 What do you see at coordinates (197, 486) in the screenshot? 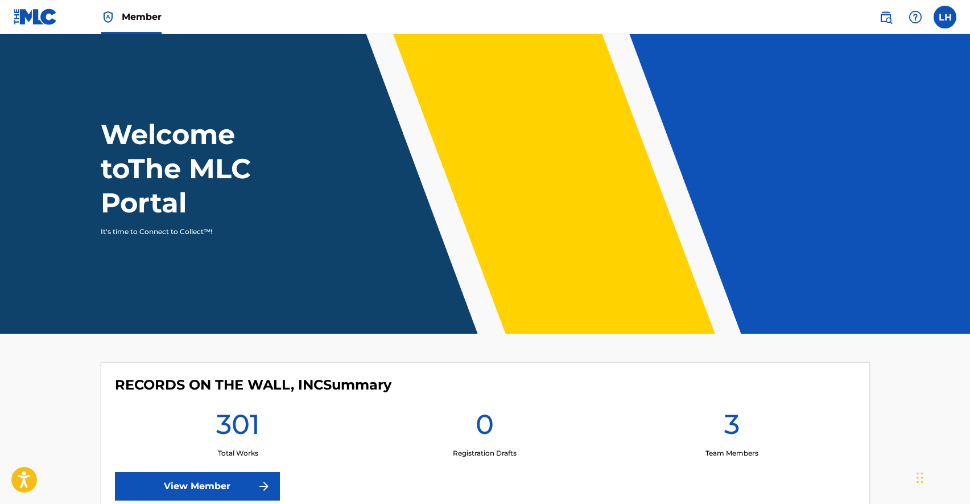
I see `a: View Member` at bounding box center [197, 486].